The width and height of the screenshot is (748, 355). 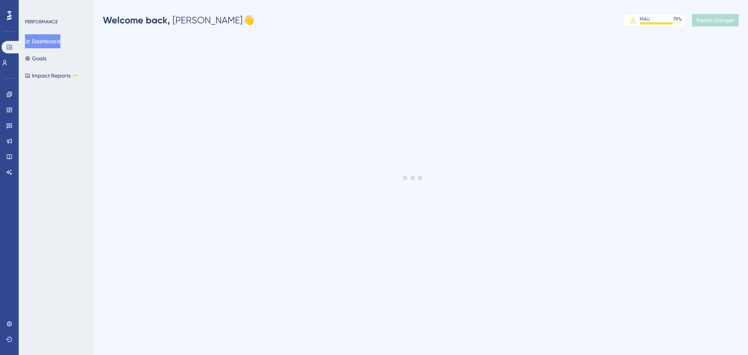 What do you see at coordinates (41, 22) in the screenshot?
I see `div: PERFORMANCE` at bounding box center [41, 22].